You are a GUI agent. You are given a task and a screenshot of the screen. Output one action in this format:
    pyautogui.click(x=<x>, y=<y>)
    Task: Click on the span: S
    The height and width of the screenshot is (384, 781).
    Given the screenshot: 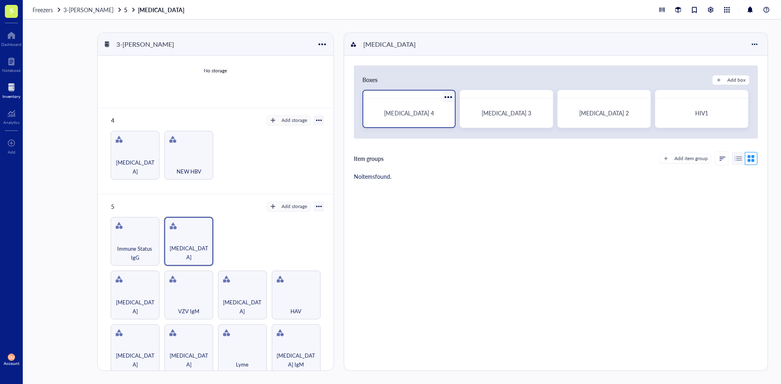 What is the action you would take?
    pyautogui.click(x=11, y=10)
    